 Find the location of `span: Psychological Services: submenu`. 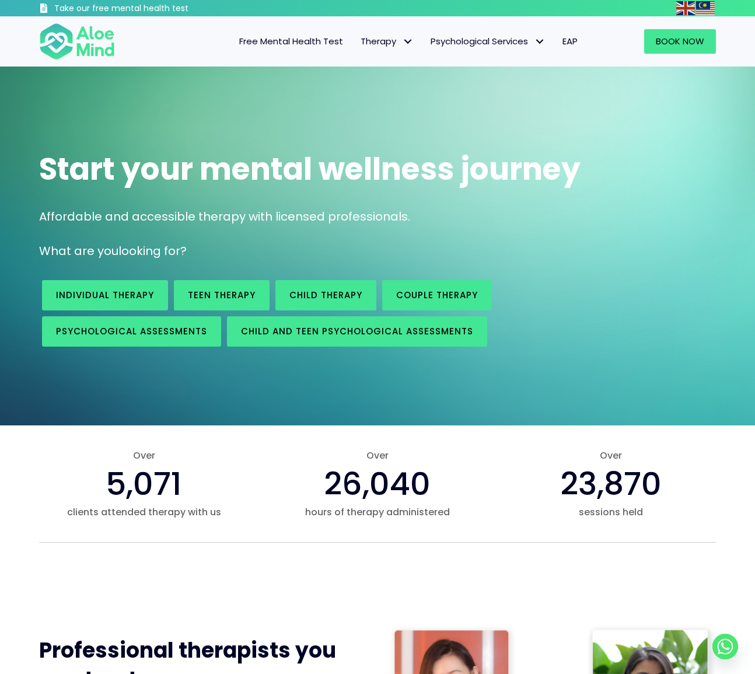

span: Psychological Services: submenu is located at coordinates (539, 41).